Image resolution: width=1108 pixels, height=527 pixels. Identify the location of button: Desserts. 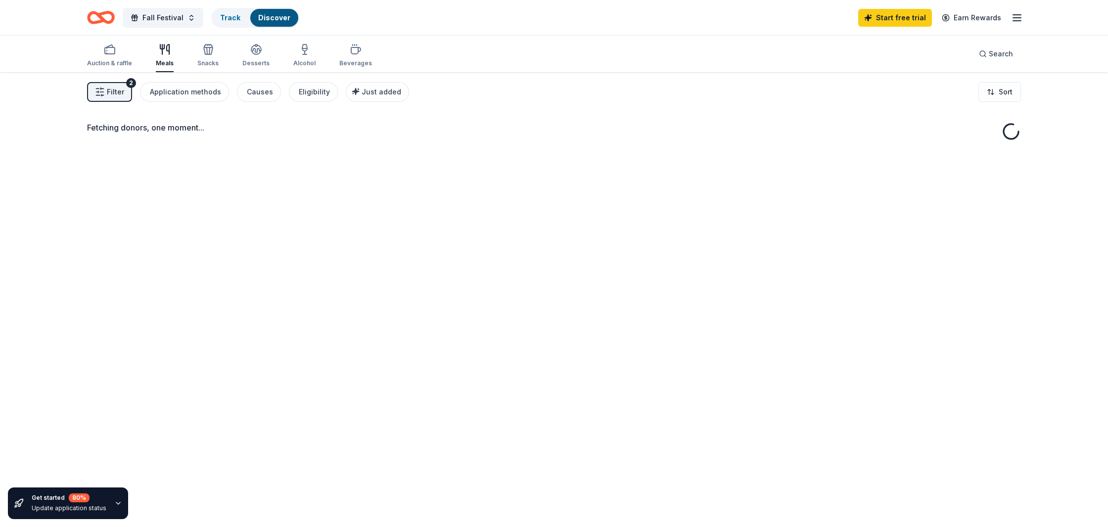
(256, 56).